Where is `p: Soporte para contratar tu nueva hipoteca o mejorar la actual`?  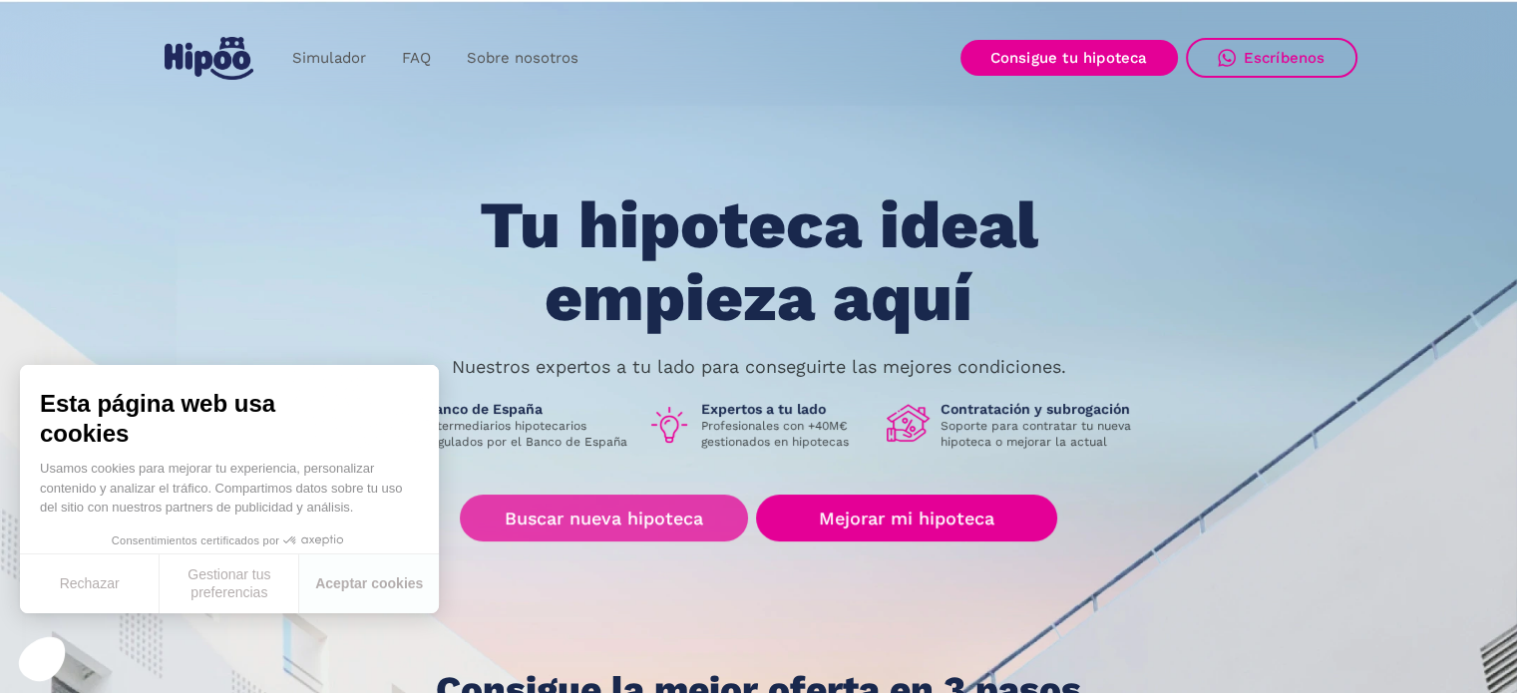
p: Soporte para contratar tu nueva hipoteca o mejorar la actual is located at coordinates (1043, 434).